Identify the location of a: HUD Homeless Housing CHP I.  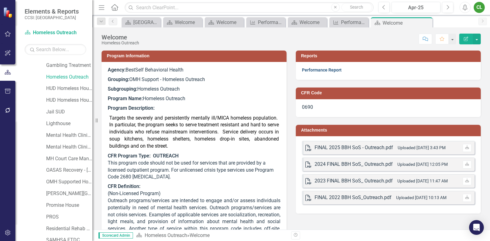
(69, 88).